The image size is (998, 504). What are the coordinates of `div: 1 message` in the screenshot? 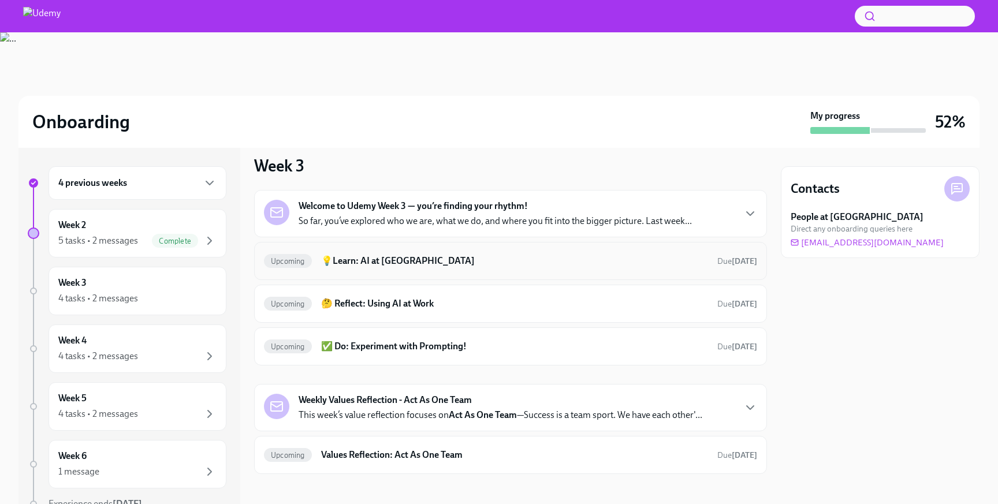 It's located at (79, 472).